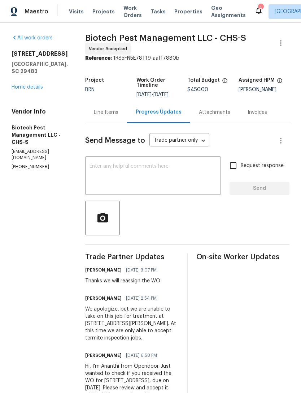 This screenshot has width=301, height=393. I want to click on div: Line Items, so click(106, 112).